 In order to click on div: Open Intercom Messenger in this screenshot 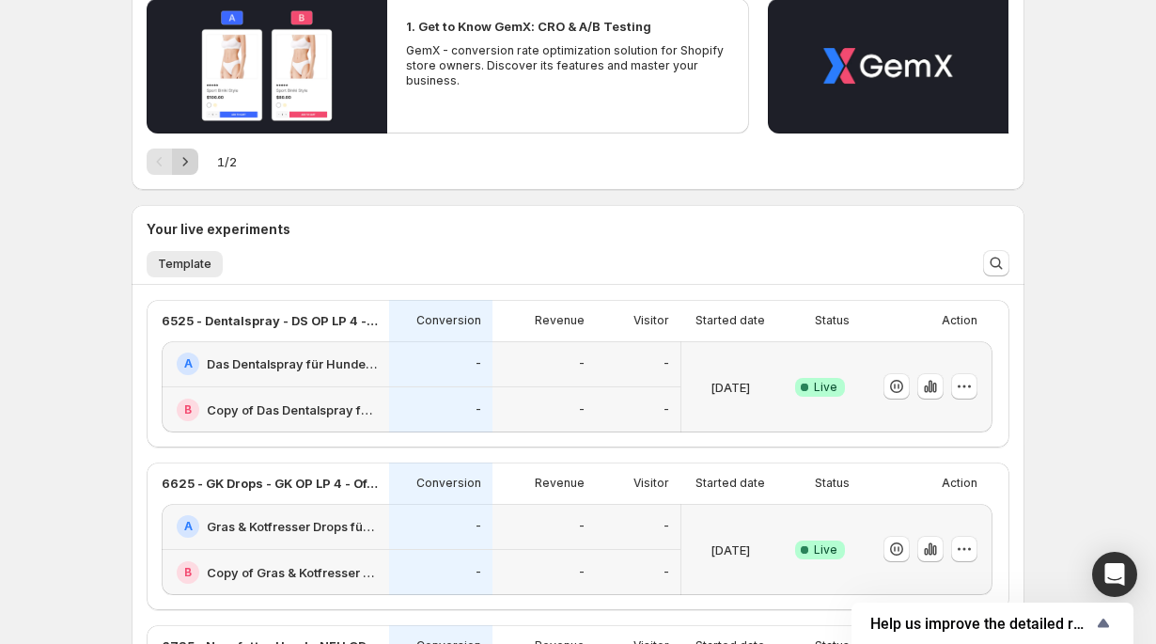, I will do `click(1115, 574)`.